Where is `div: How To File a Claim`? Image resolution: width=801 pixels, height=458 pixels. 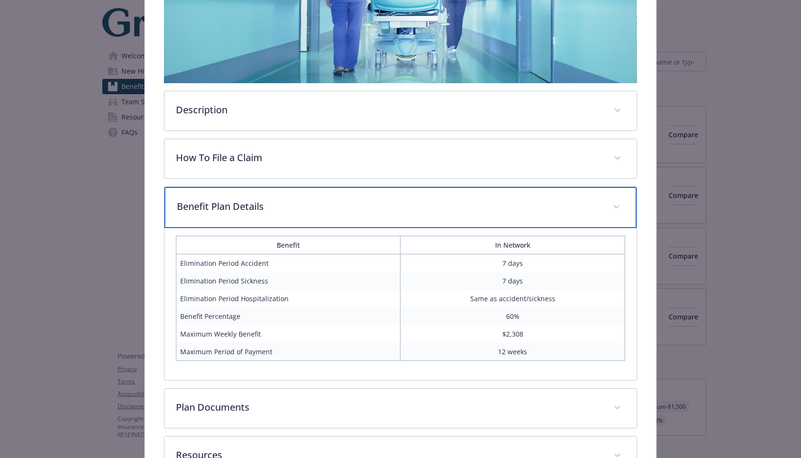
div: How To File a Claim is located at coordinates (401, 159).